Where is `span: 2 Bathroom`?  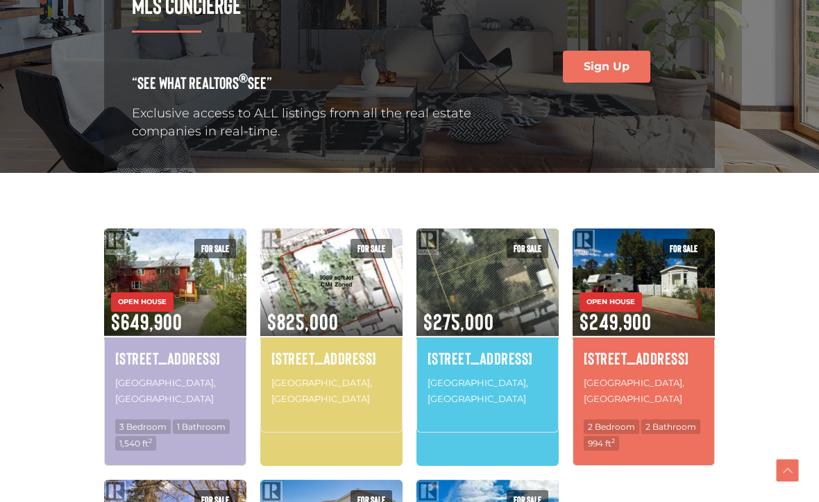 span: 2 Bathroom is located at coordinates (671, 426).